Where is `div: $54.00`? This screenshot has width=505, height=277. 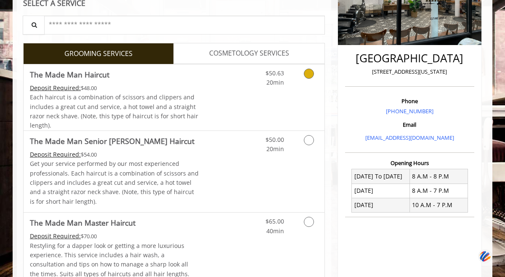 div: $54.00 is located at coordinates (115, 155).